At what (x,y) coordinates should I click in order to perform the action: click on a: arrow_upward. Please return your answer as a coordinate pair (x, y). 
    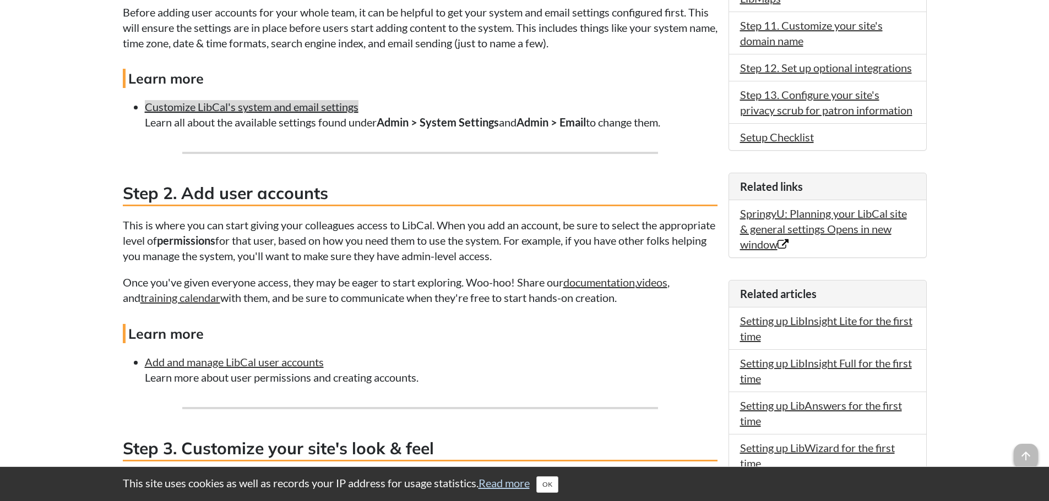
    Looking at the image, I should click on (1025, 452).